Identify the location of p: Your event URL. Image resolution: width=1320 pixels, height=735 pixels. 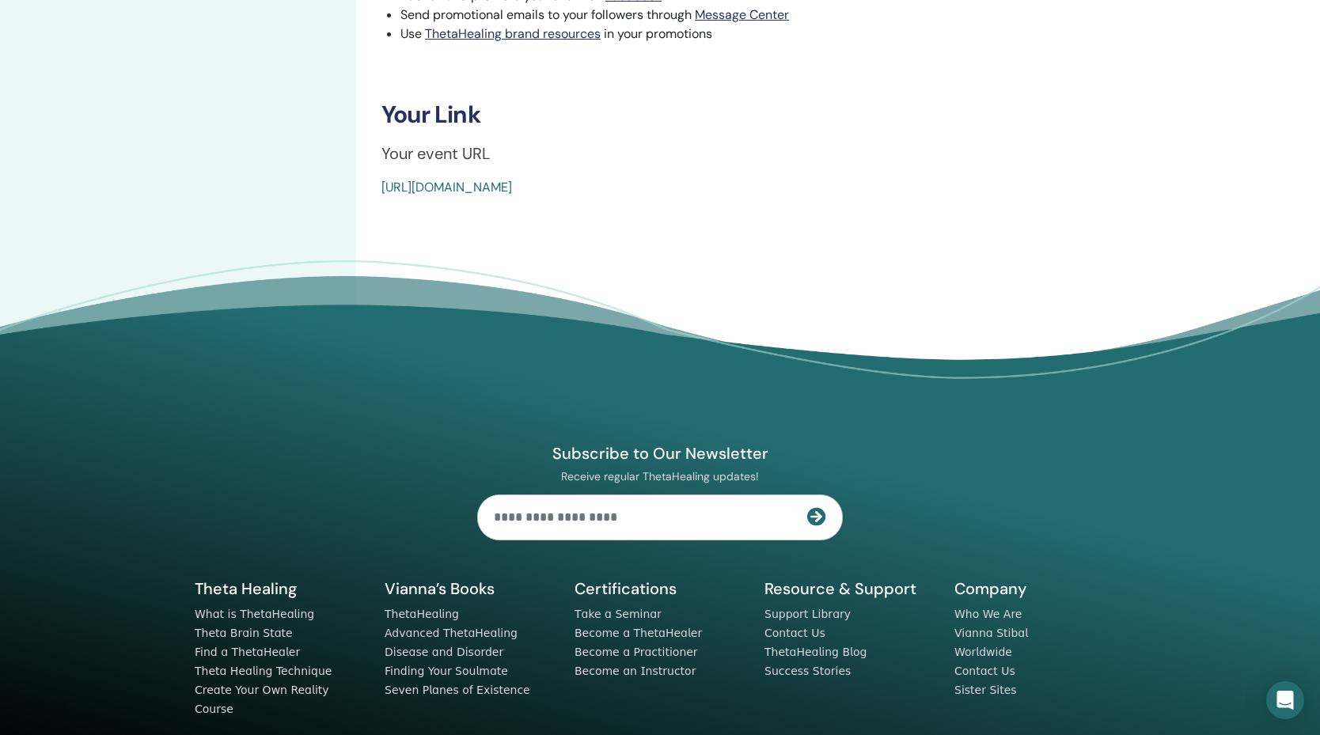
(796, 153).